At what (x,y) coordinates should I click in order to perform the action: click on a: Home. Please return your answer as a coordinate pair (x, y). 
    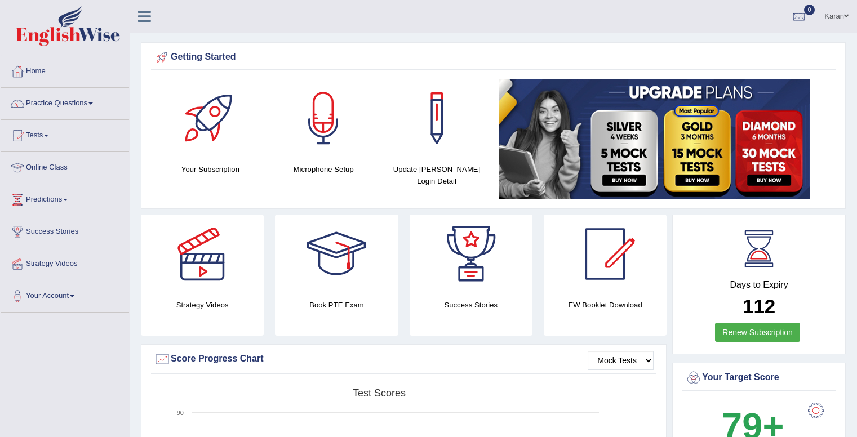
    Looking at the image, I should click on (65, 70).